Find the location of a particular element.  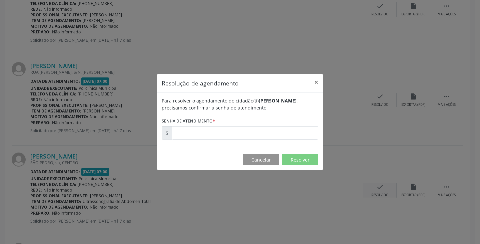

button: Close is located at coordinates (316, 82).